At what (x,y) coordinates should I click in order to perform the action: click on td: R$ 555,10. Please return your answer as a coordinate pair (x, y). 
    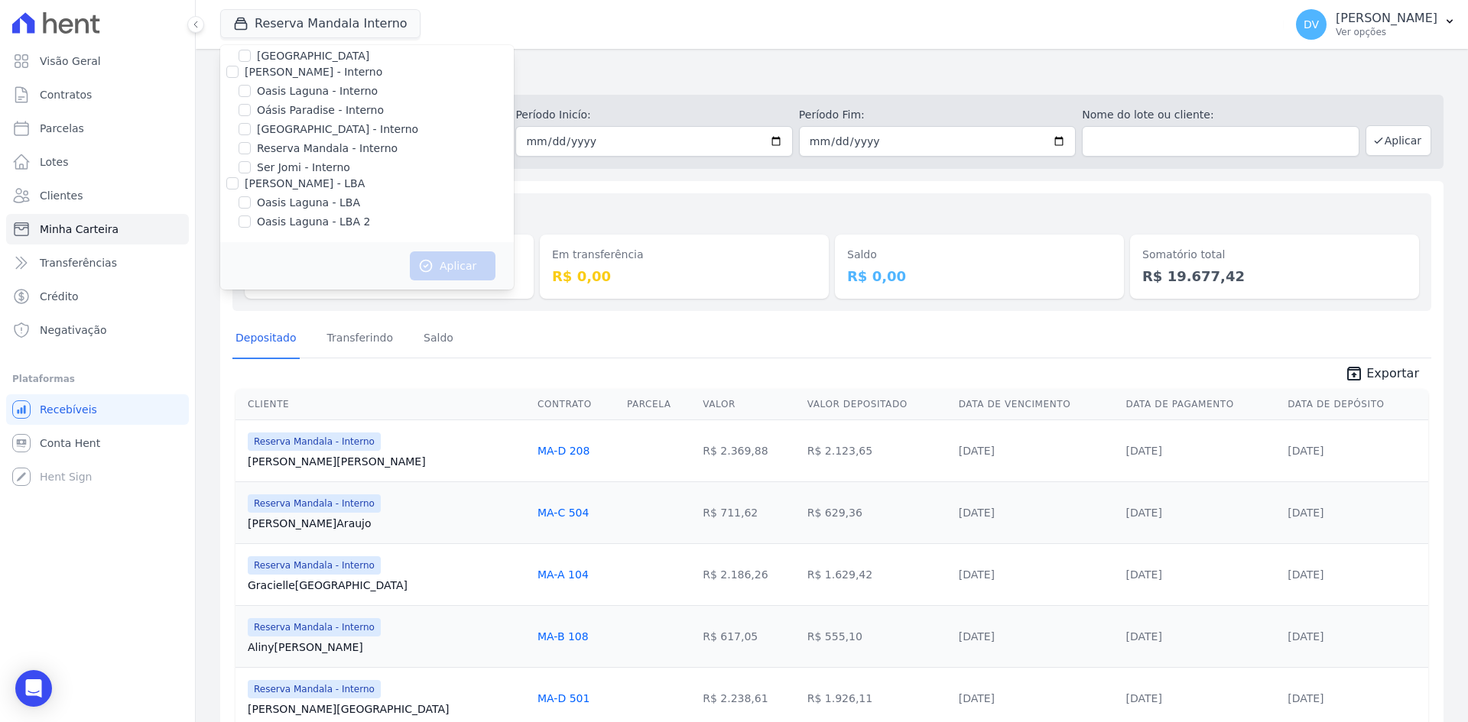
    Looking at the image, I should click on (877, 636).